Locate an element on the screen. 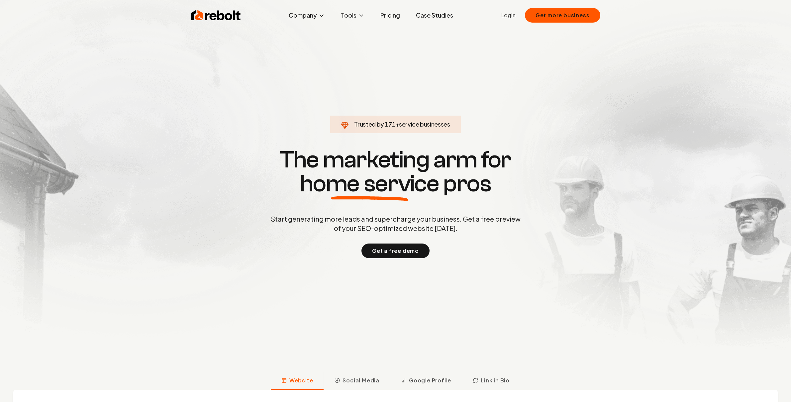 The height and width of the screenshot is (402, 791). a: Login is located at coordinates (508, 15).